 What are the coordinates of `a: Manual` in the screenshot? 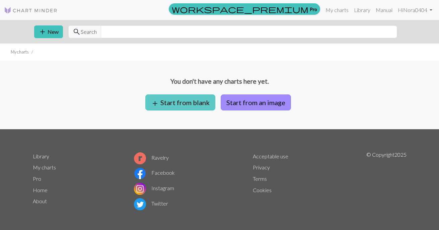 It's located at (384, 10).